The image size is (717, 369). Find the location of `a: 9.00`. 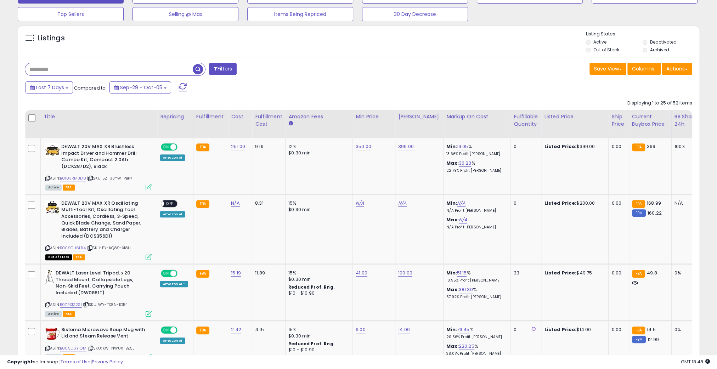

a: 9.00 is located at coordinates (361, 330).